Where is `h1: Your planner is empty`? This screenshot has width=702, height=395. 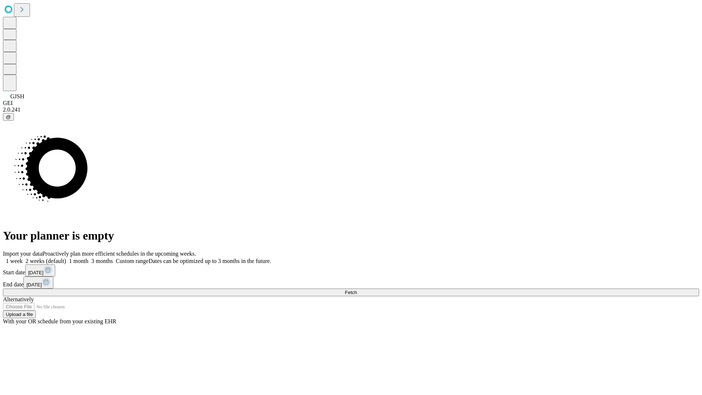
h1: Your planner is empty is located at coordinates (351, 235).